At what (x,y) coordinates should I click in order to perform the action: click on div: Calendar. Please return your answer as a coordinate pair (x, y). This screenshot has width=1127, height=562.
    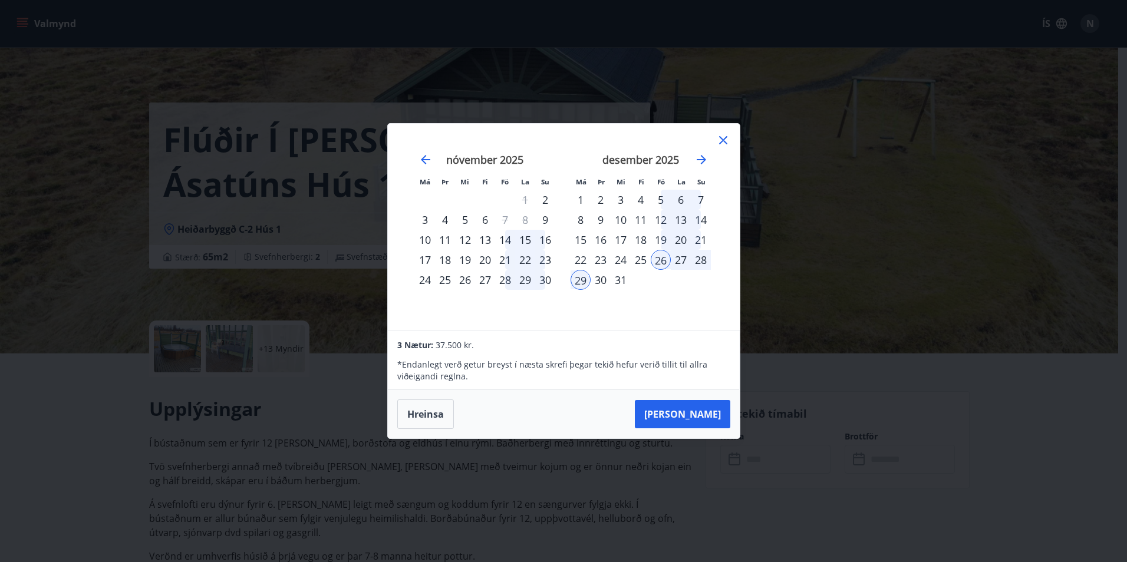
    Looking at the image, I should click on (563, 227).